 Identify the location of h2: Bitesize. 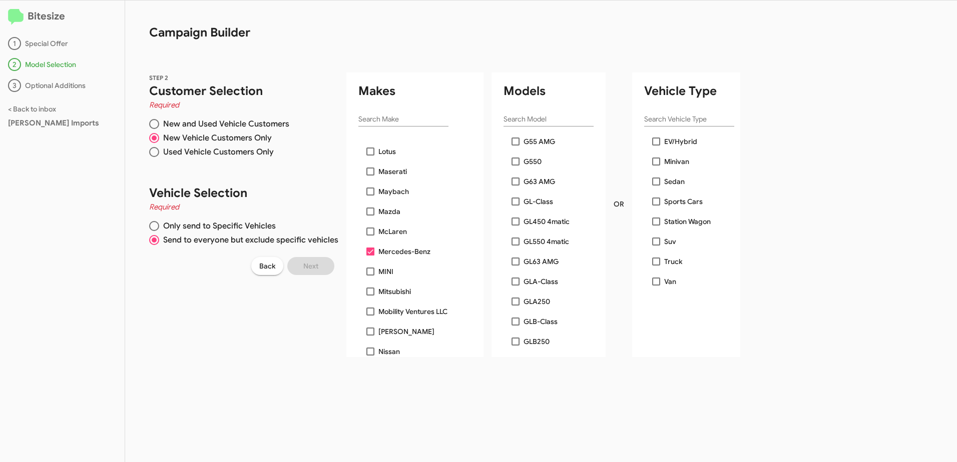
(62, 17).